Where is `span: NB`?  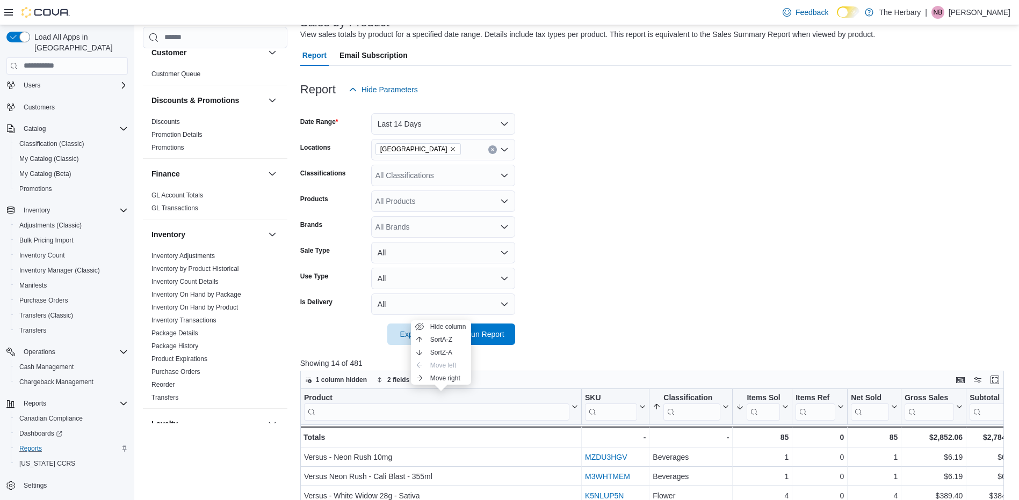
span: NB is located at coordinates (937, 12).